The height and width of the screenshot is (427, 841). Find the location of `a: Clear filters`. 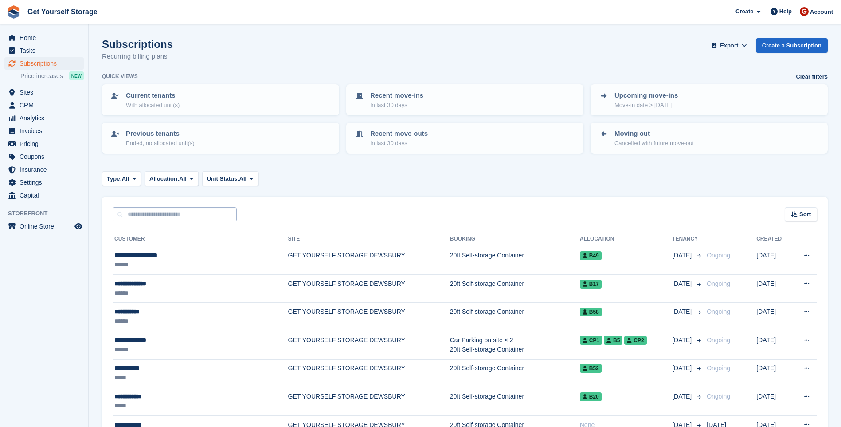

a: Clear filters is located at coordinates (812, 77).